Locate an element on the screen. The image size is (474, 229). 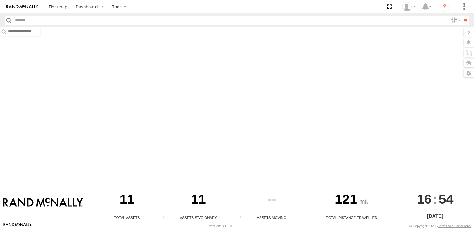
label: Map Settings is located at coordinates (469, 73).